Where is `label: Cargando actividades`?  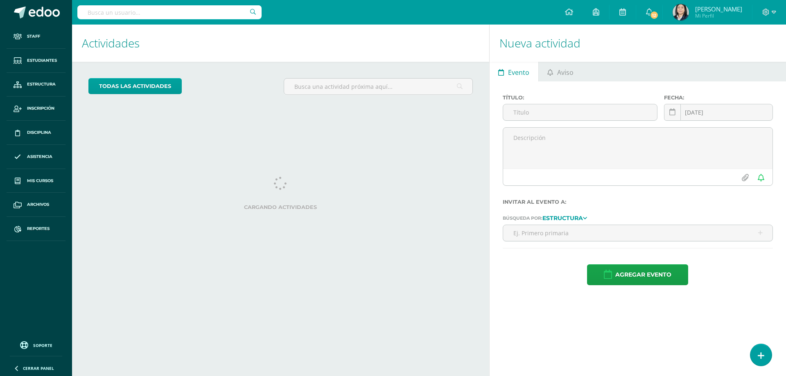
label: Cargando actividades is located at coordinates (280, 207).